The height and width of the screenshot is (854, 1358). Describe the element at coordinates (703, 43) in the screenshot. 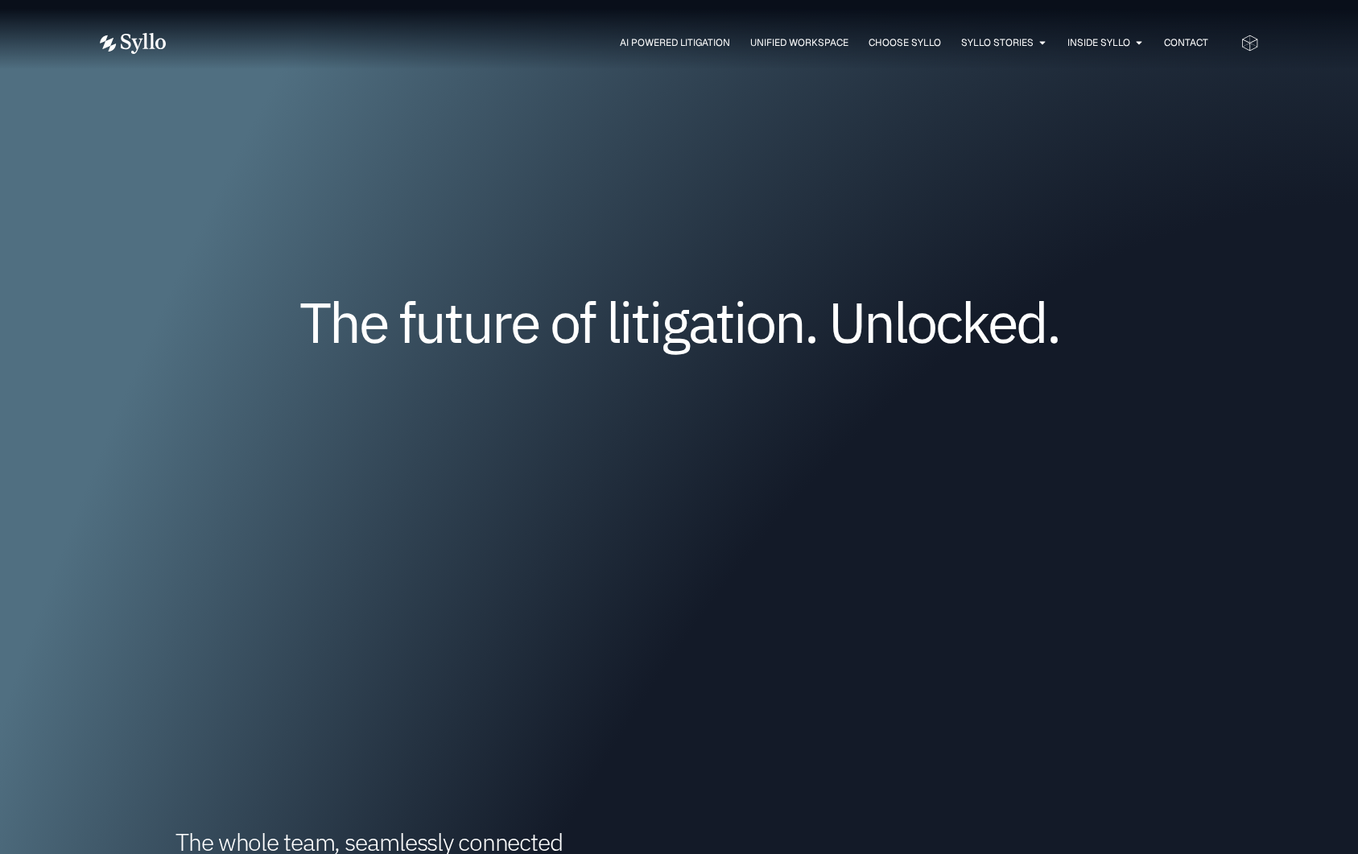

I see `div: Menu Toggle` at that location.